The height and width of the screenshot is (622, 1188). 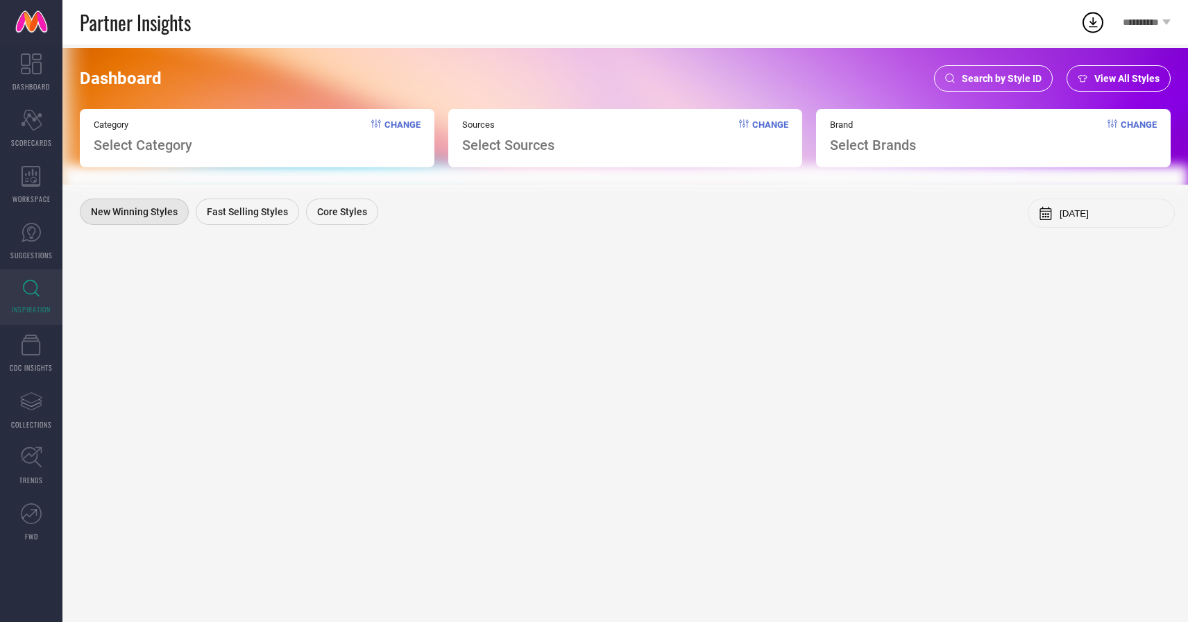 What do you see at coordinates (31, 255) in the screenshot?
I see `span: SUGGESTIONS` at bounding box center [31, 255].